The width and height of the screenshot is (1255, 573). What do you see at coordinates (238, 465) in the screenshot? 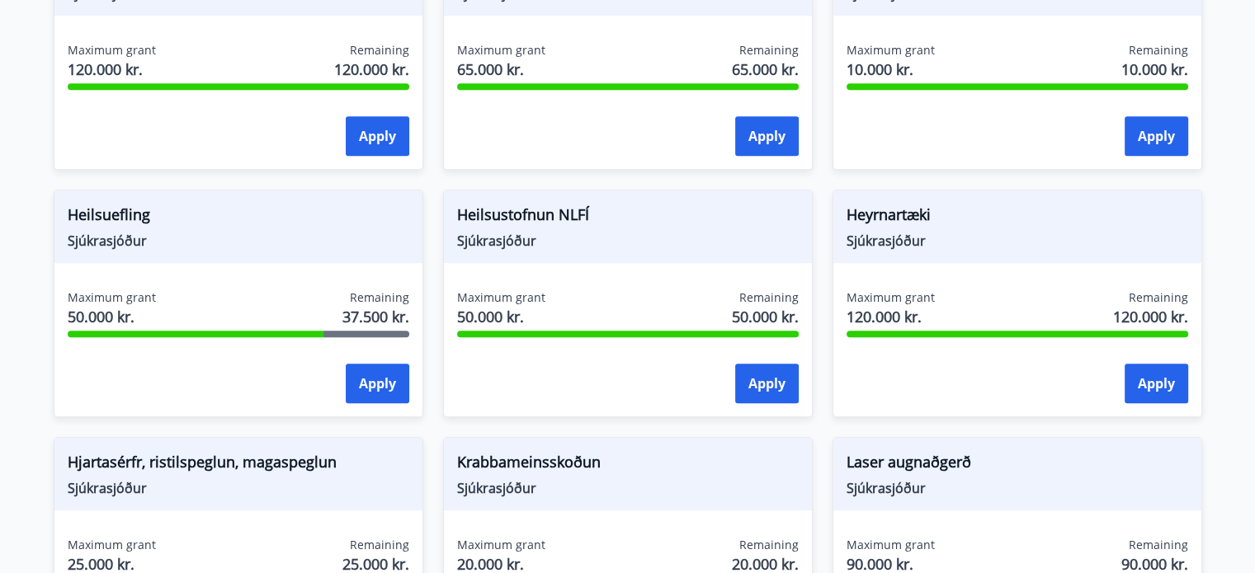
I see `span: Hjartasérfr, ristilspeglun, magaspeglun` at bounding box center [238, 465].